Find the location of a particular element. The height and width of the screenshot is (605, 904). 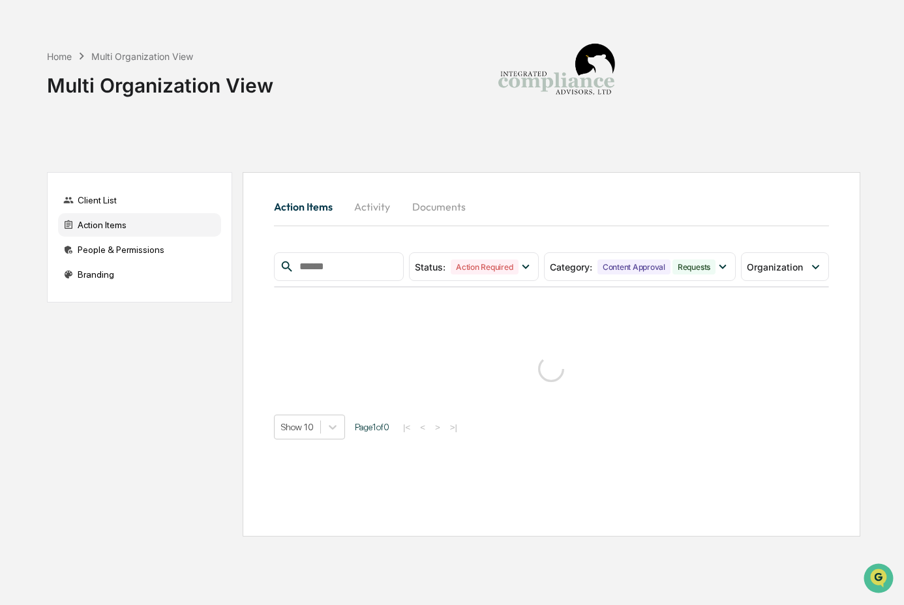

span: Organization is located at coordinates (775, 267).